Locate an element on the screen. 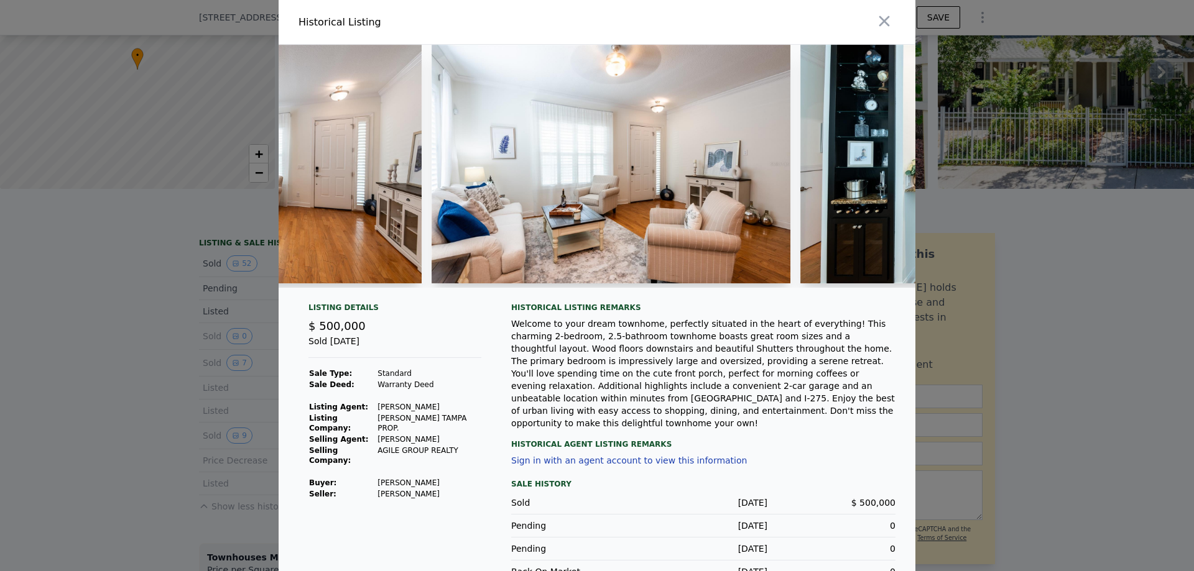 This screenshot has width=1194, height=571. td: Standard is located at coordinates (429, 374).